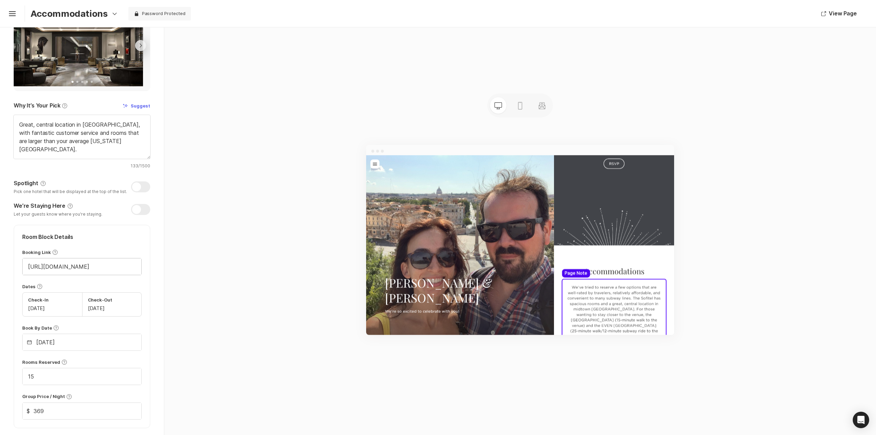  Describe the element at coordinates (89, 250) in the screenshot. I see `p: We're so excited to celebrate with you!` at that location.